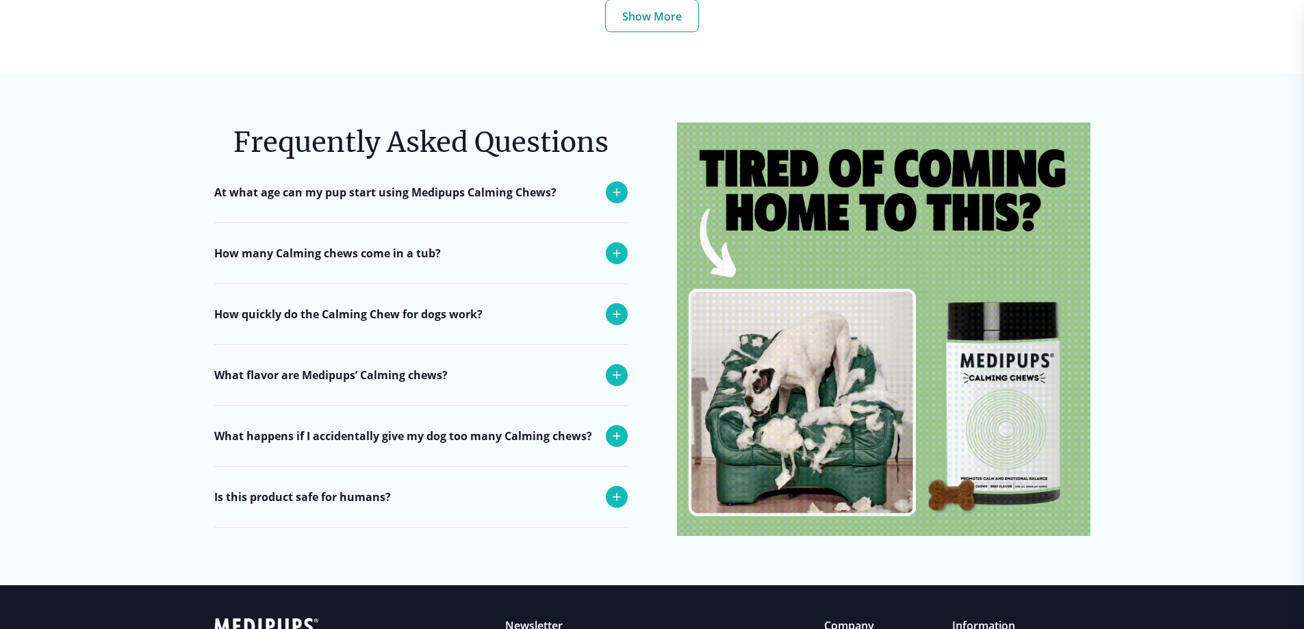 The image size is (1304, 629). I want to click on div: Please see a veterinarian as soon as possible if you accidentally give too many. If you’re unsure..., so click(420, 504).